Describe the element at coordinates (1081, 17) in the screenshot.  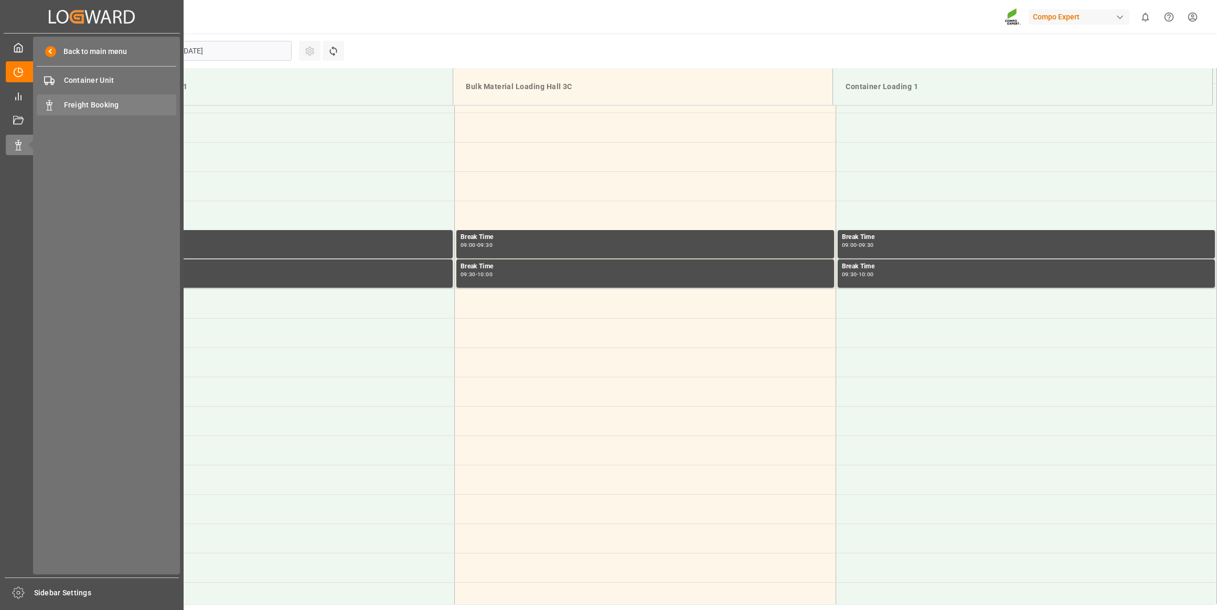
I see `button: Compo Expert` at that location.